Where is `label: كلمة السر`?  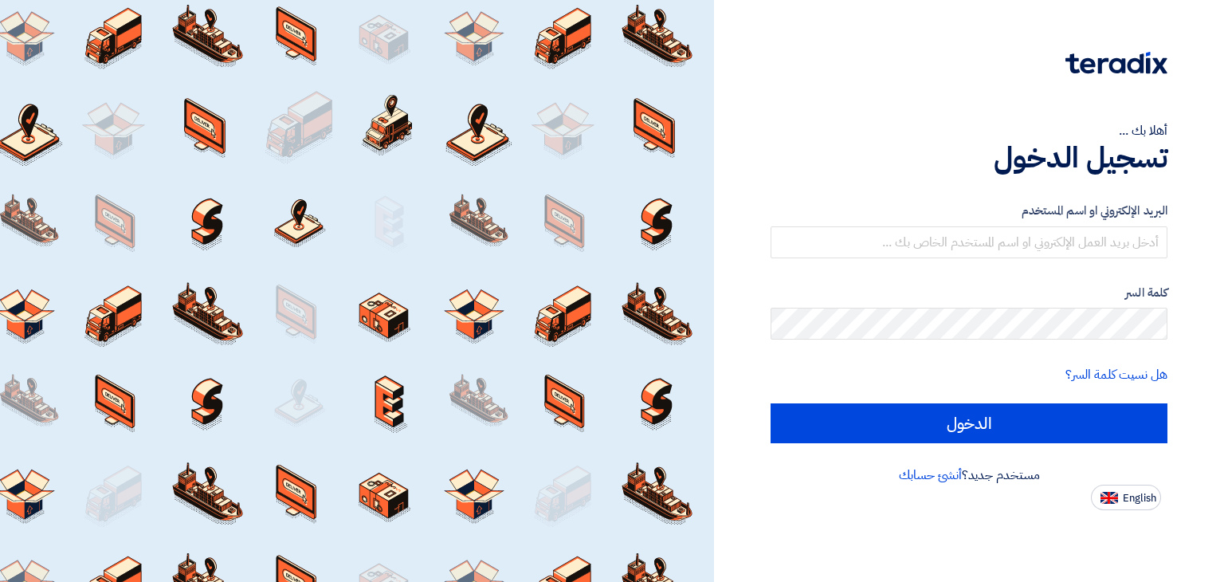 label: كلمة السر is located at coordinates (969, 293).